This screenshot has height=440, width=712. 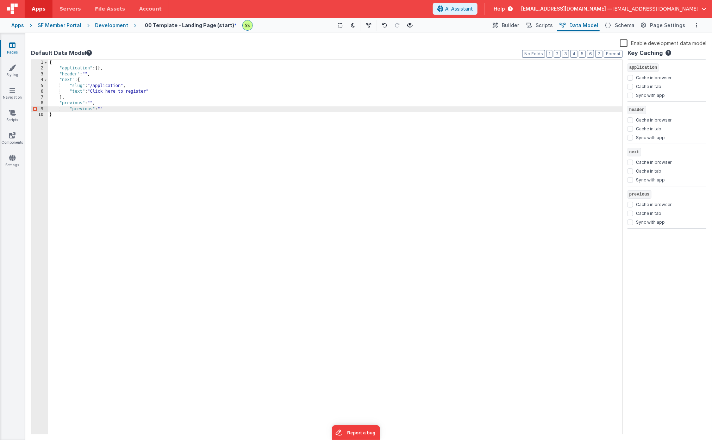 What do you see at coordinates (39, 63) in the screenshot?
I see `div: 1` at bounding box center [39, 63].